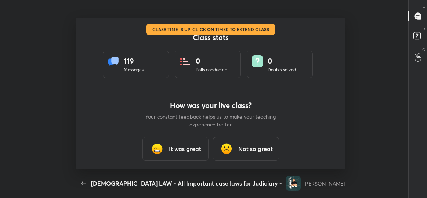 Image resolution: width=427 pixels, height=198 pixels. What do you see at coordinates (424, 8) in the screenshot?
I see `p: T` at bounding box center [424, 8].